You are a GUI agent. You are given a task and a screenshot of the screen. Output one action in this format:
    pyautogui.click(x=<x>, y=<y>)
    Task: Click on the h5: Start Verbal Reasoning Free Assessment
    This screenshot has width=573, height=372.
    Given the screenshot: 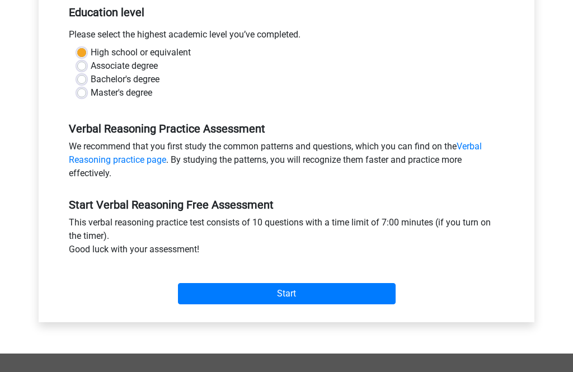 What is the action you would take?
    pyautogui.click(x=286, y=205)
    